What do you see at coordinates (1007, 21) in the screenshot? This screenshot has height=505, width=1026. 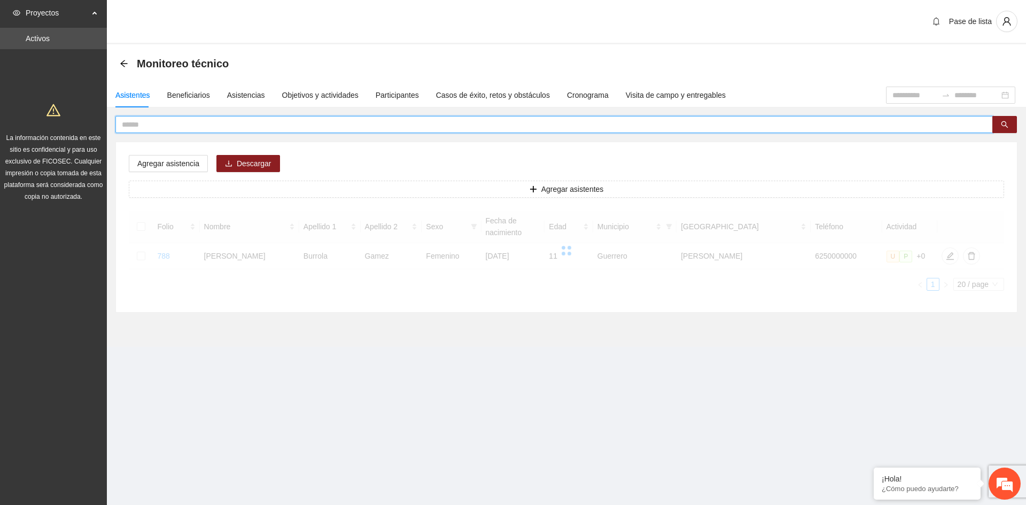 I see `button: user` at bounding box center [1007, 21].